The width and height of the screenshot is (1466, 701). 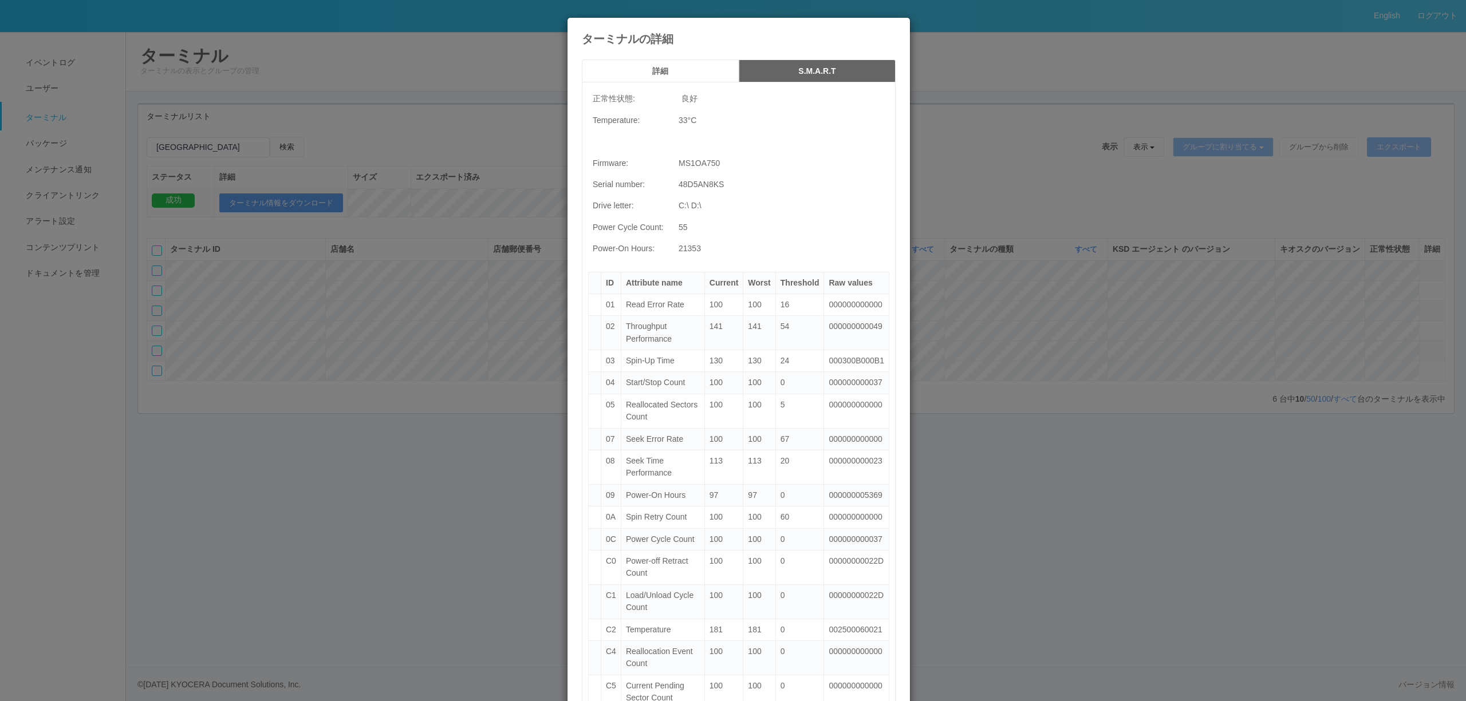 What do you see at coordinates (857, 495) in the screenshot?
I see `td: 000000005369` at bounding box center [857, 495].